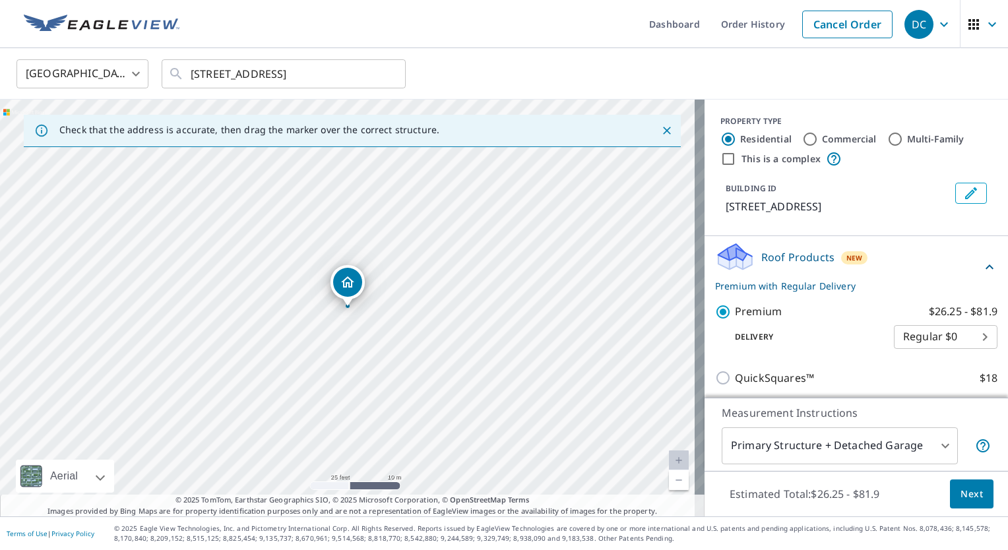 This screenshot has height=550, width=1008. Describe the element at coordinates (856, 413) in the screenshot. I see `p: Measurement Instructions` at that location.